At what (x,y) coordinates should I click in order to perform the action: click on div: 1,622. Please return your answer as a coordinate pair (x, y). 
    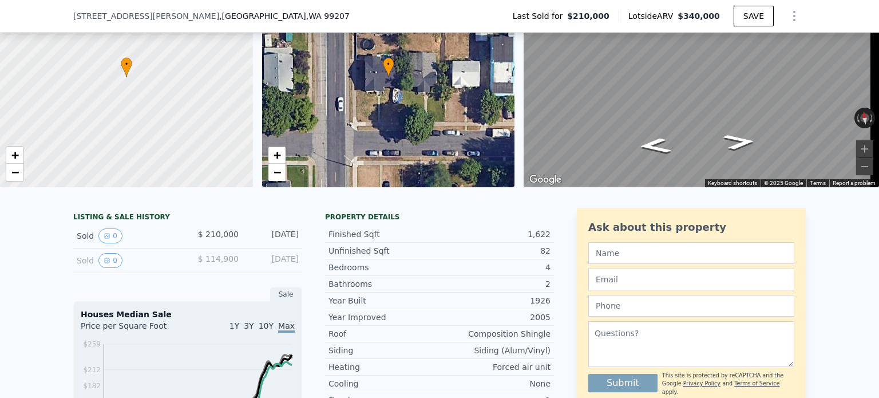
    Looking at the image, I should click on (495, 234).